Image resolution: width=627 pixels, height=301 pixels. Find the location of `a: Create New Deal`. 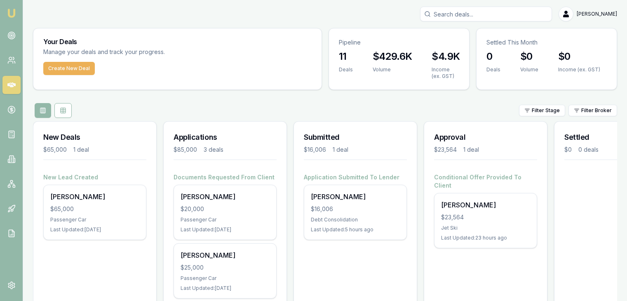

a: Create New Deal is located at coordinates (69, 68).